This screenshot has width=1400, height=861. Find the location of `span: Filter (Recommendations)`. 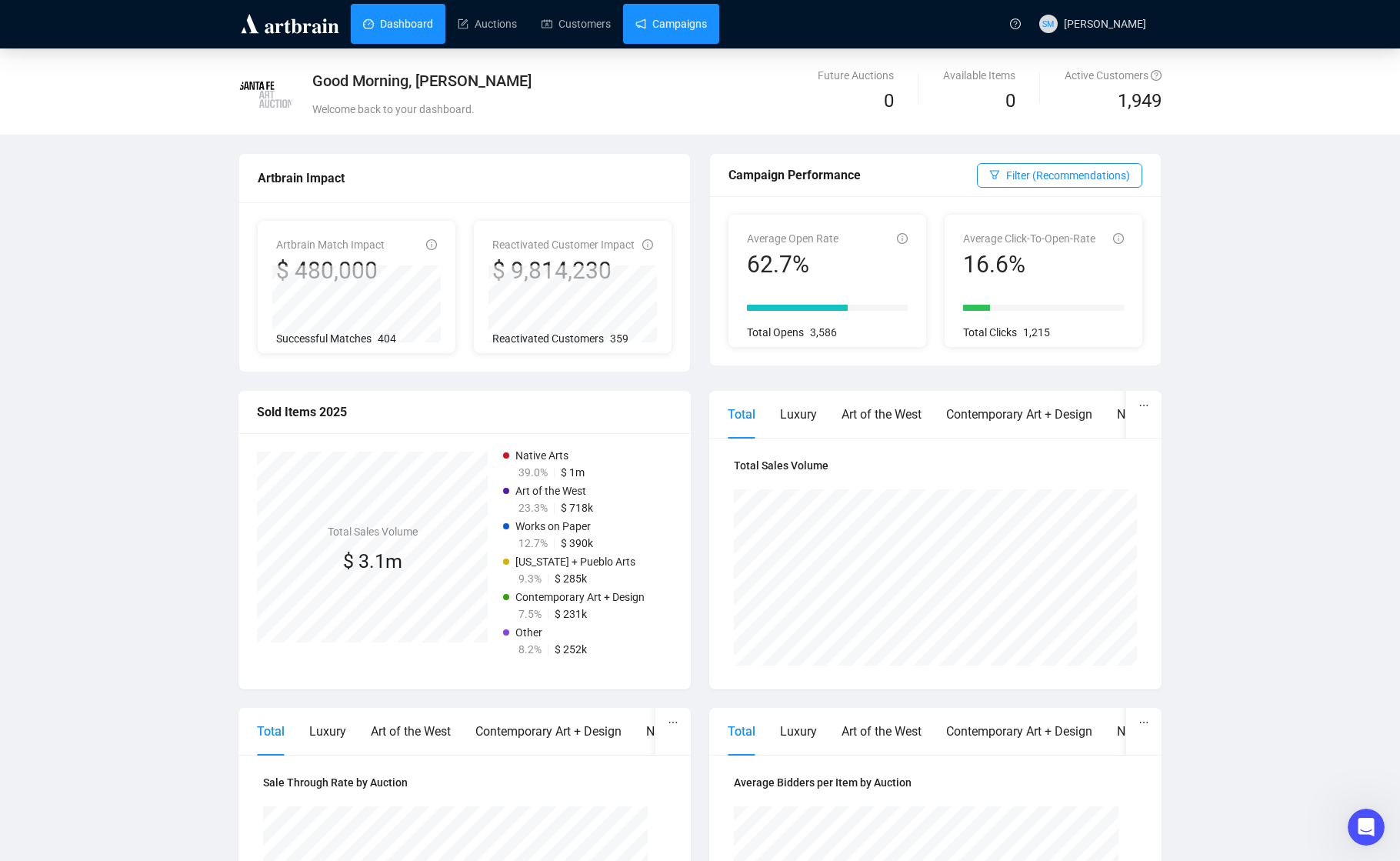

span: Filter (Recommendations) is located at coordinates (1068, 175).